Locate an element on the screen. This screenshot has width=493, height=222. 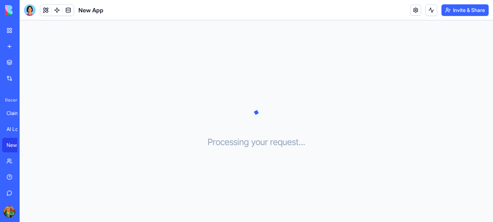
button: Invite & Share is located at coordinates (465, 10).